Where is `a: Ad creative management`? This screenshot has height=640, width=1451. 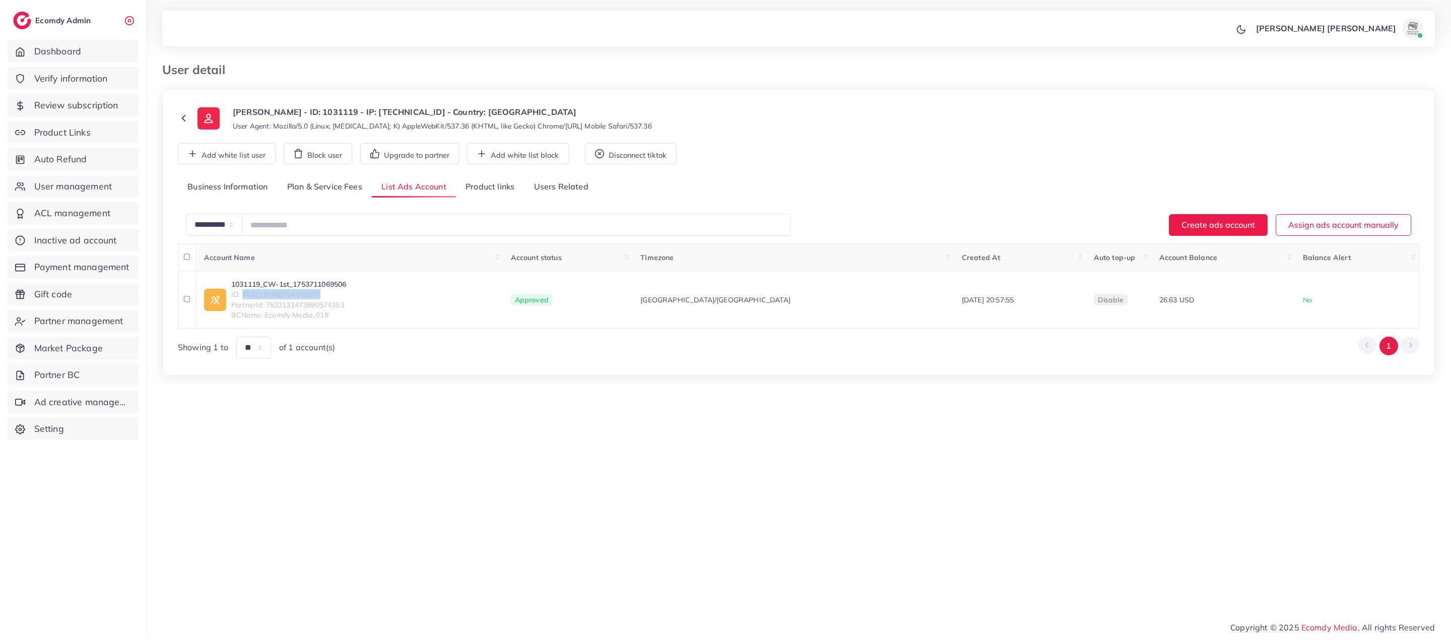 a: Ad creative management is located at coordinates (73, 402).